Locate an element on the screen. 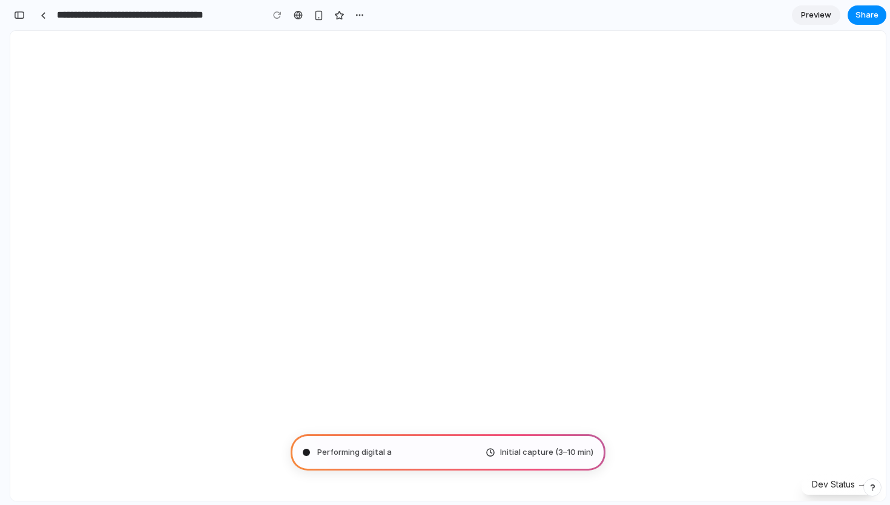 The image size is (890, 505). button: Share is located at coordinates (867, 15).